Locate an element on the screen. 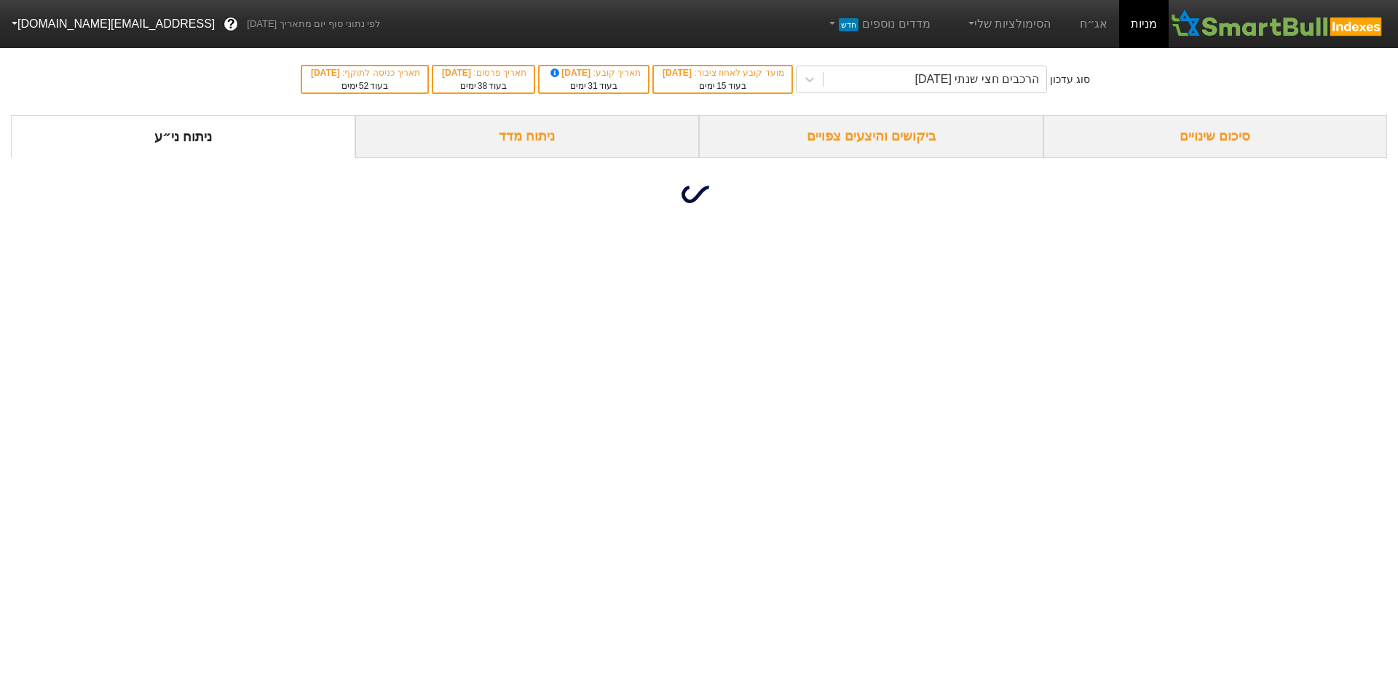 This screenshot has height=694, width=1398. div: סוג עדכון is located at coordinates (1070, 79).